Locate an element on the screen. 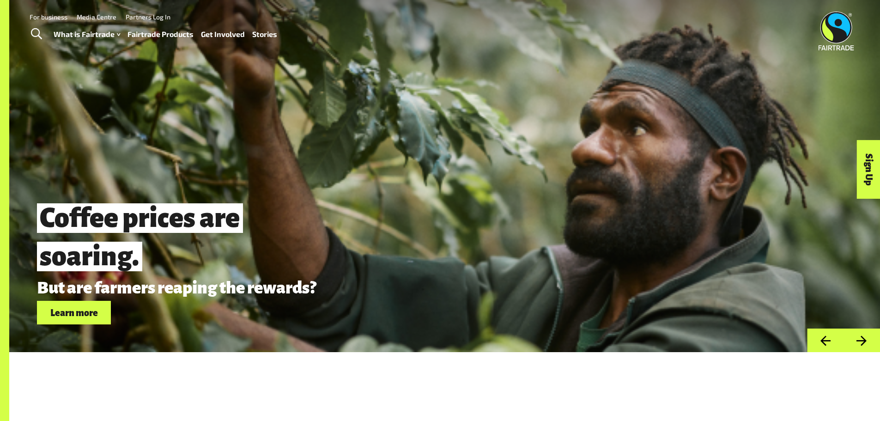 This screenshot has height=421, width=880. a: Learn more is located at coordinates (74, 312).